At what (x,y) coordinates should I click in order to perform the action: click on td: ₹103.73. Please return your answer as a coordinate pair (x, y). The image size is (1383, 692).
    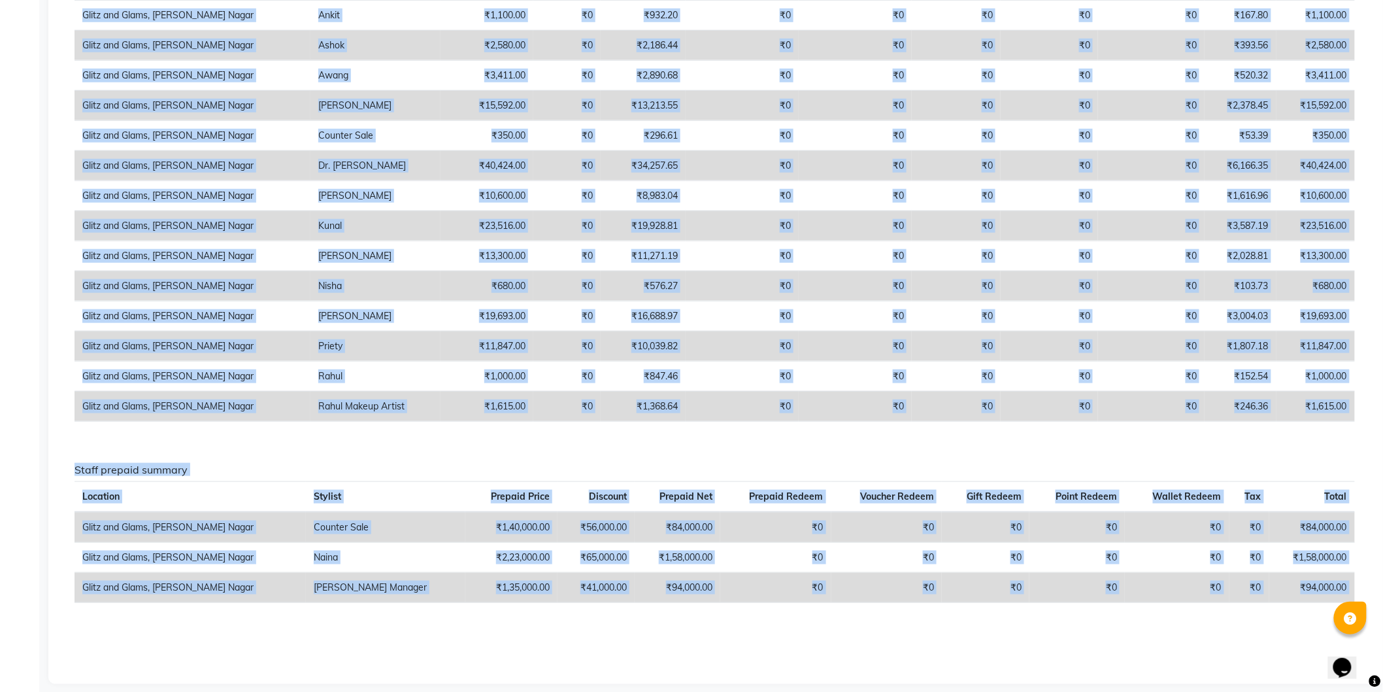
    Looking at the image, I should click on (1241, 286).